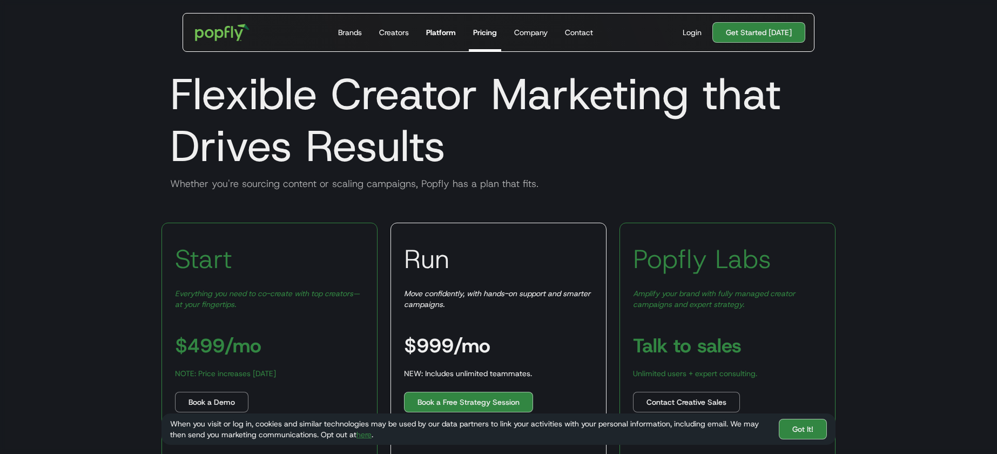 The height and width of the screenshot is (454, 997). I want to click on div: Book a Demo, so click(212, 402).